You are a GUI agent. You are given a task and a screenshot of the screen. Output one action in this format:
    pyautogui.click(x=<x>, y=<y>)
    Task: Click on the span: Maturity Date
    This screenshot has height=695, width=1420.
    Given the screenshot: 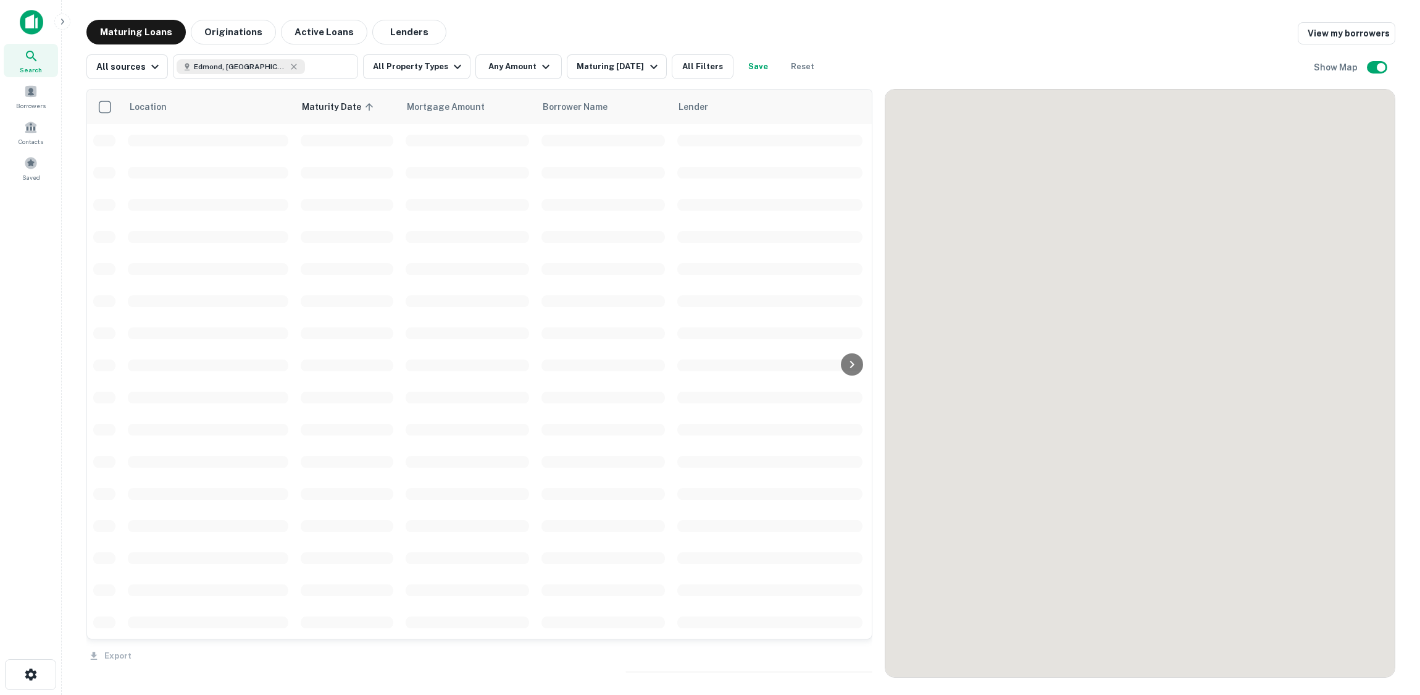 What is the action you would take?
    pyautogui.click(x=340, y=107)
    